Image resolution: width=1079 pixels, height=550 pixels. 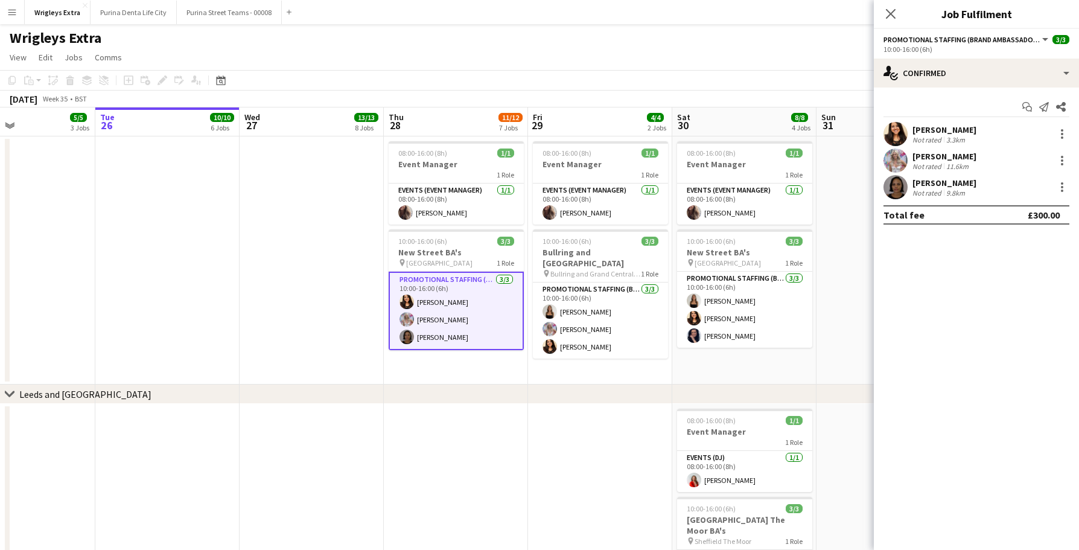 What do you see at coordinates (511, 127) in the screenshot?
I see `div: 7 Jobs` at bounding box center [511, 127].